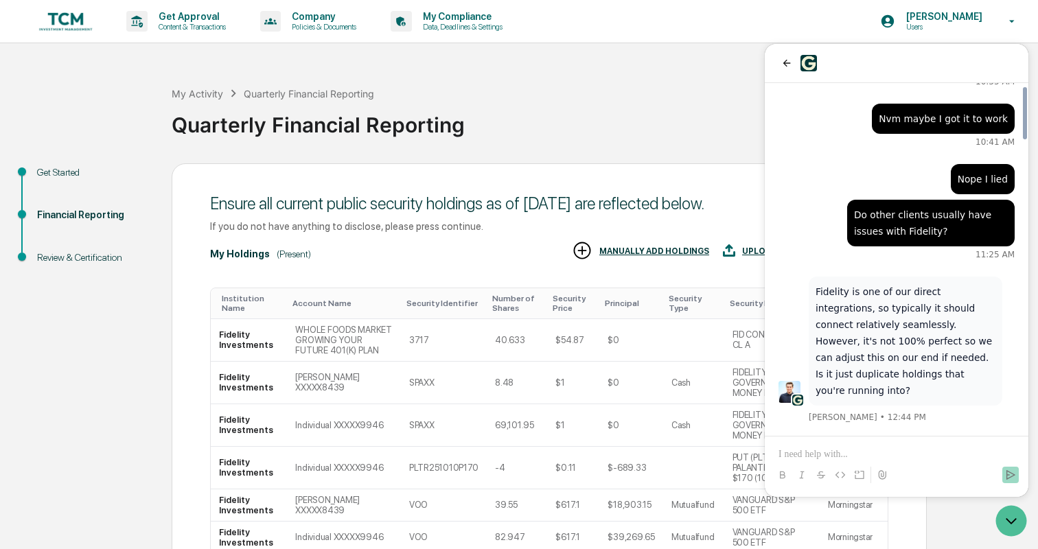  Describe the element at coordinates (517, 340) in the screenshot. I see `td: 40.633` at that location.